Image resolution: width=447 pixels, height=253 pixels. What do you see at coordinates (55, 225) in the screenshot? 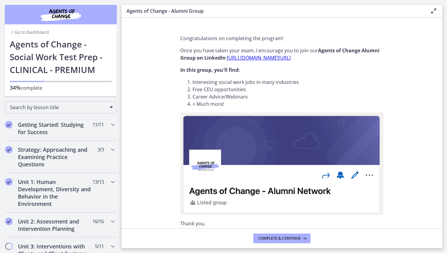
I see `h2: Unit 2: Assessment and Intervention Planning` at bounding box center [55, 225].